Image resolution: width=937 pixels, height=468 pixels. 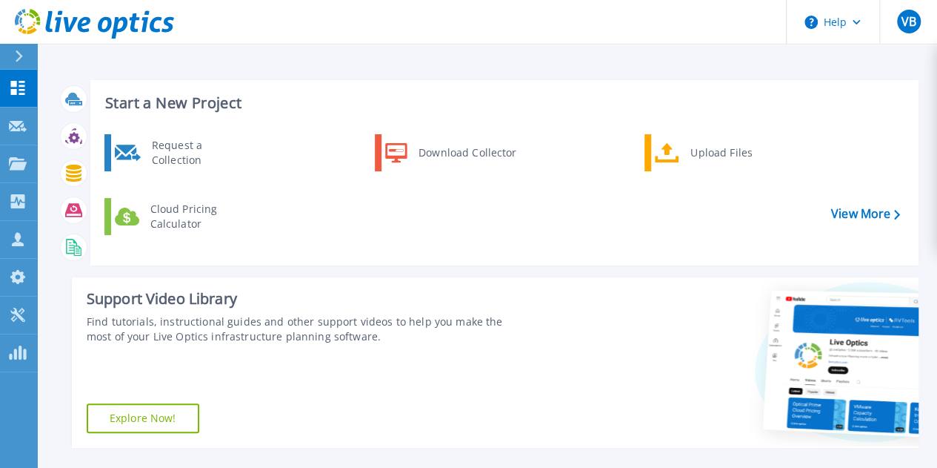 I want to click on h3: Start a New Project, so click(x=502, y=103).